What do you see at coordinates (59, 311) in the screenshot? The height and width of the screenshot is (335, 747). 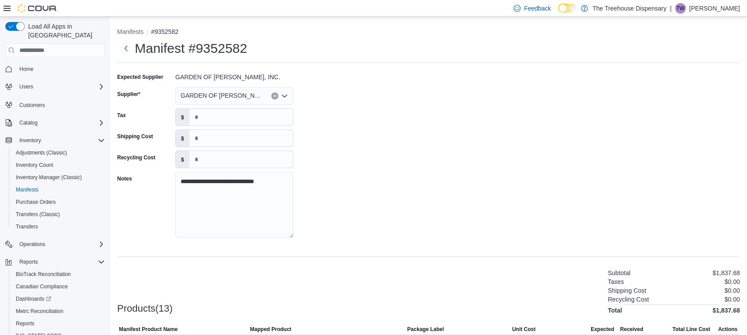 I see `span: Metrc Reconciliation` at bounding box center [59, 311].